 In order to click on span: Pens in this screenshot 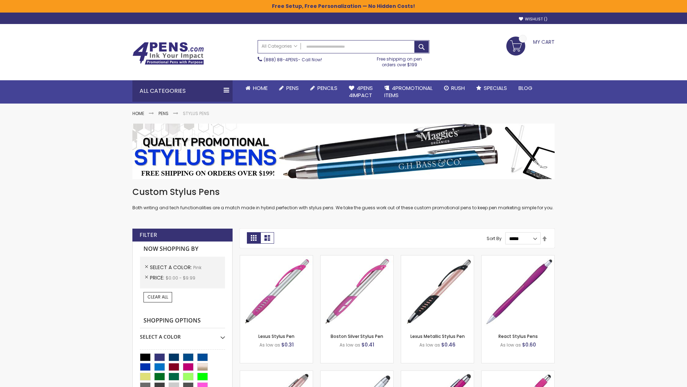, I will do `click(292, 88)`.